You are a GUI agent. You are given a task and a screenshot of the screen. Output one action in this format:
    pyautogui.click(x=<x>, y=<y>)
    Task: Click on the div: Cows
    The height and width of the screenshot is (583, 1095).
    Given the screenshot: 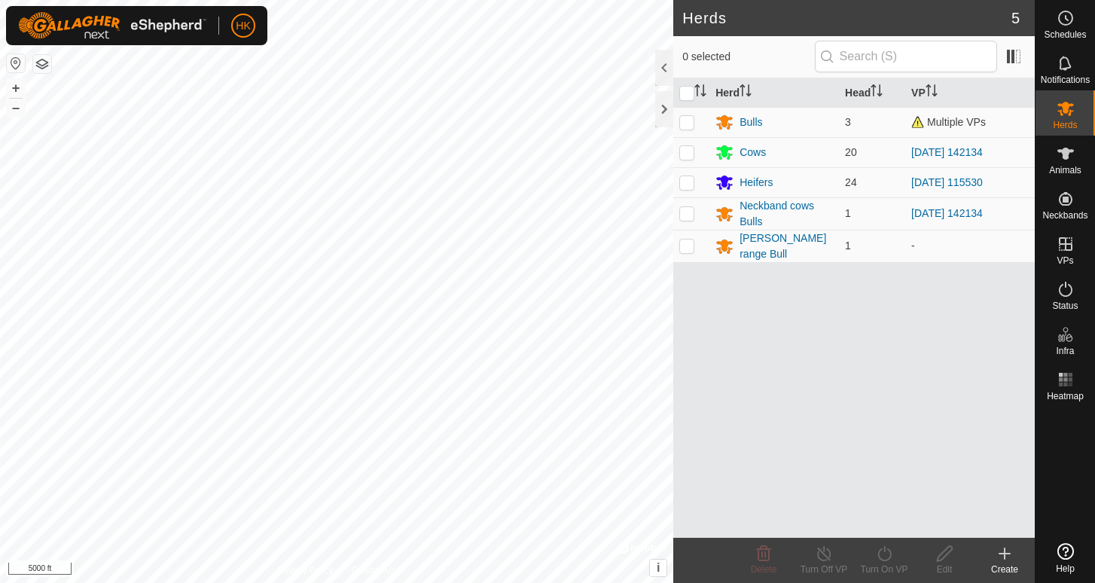 What is the action you would take?
    pyautogui.click(x=752, y=152)
    